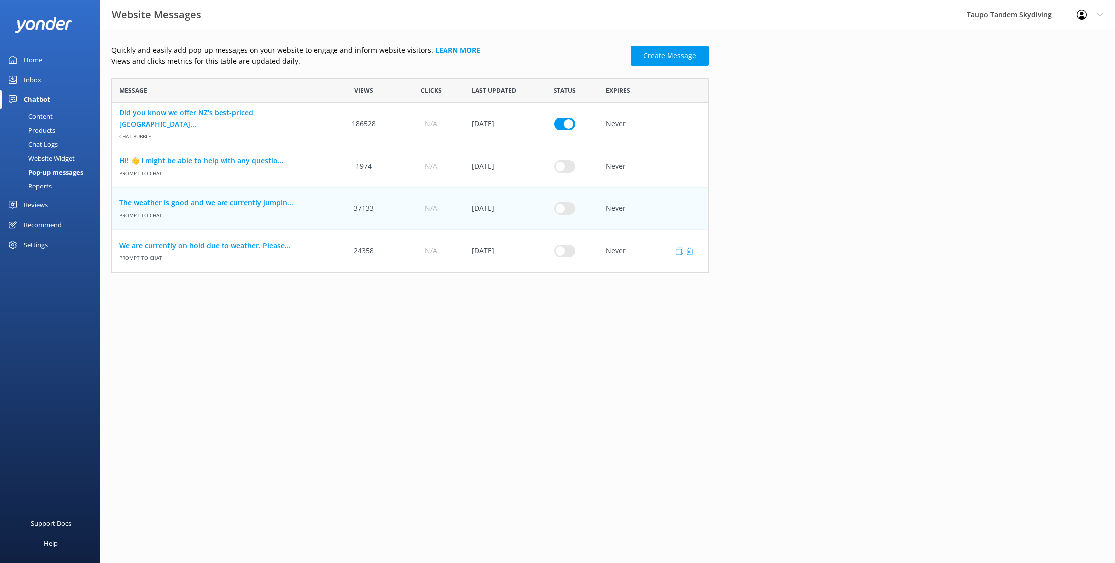  What do you see at coordinates (29, 186) in the screenshot?
I see `div: Reports` at bounding box center [29, 186].